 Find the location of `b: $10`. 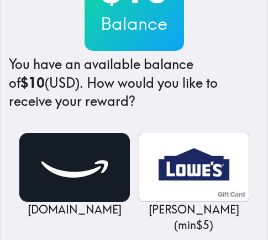

b: $10 is located at coordinates (33, 83).